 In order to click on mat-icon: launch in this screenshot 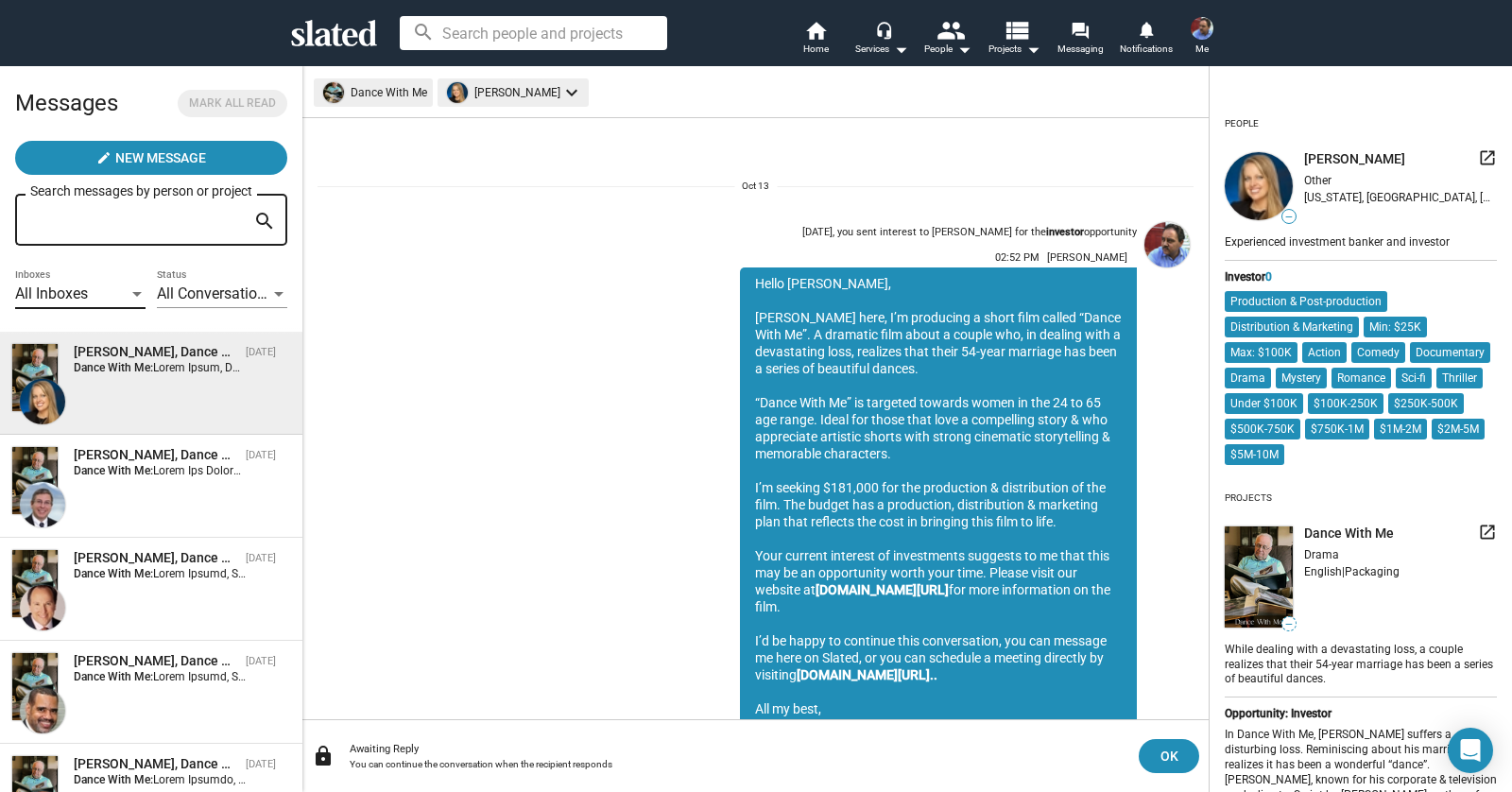, I will do `click(1488, 157)`.